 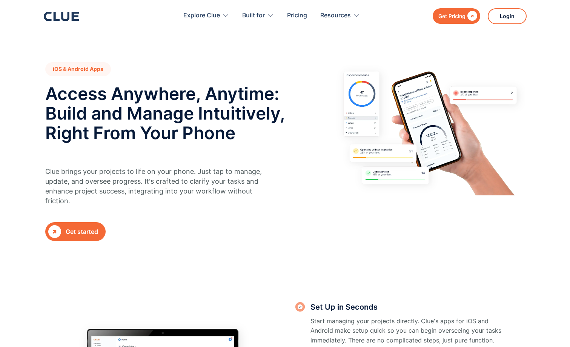 What do you see at coordinates (456, 16) in the screenshot?
I see `a: Get Pricing` at bounding box center [456, 16].